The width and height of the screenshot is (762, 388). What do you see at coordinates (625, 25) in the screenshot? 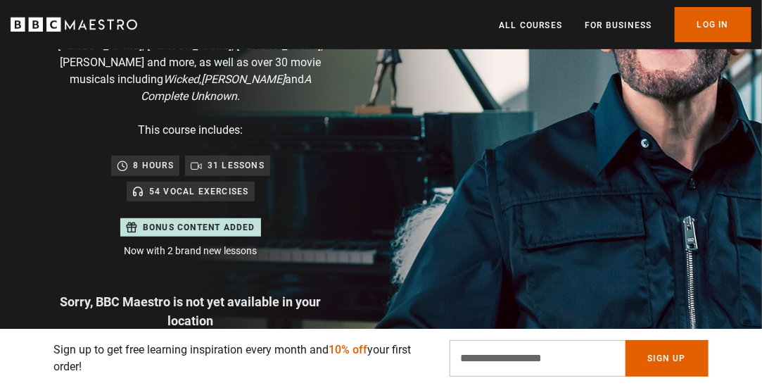
I see `nav: Primary` at bounding box center [625, 25].